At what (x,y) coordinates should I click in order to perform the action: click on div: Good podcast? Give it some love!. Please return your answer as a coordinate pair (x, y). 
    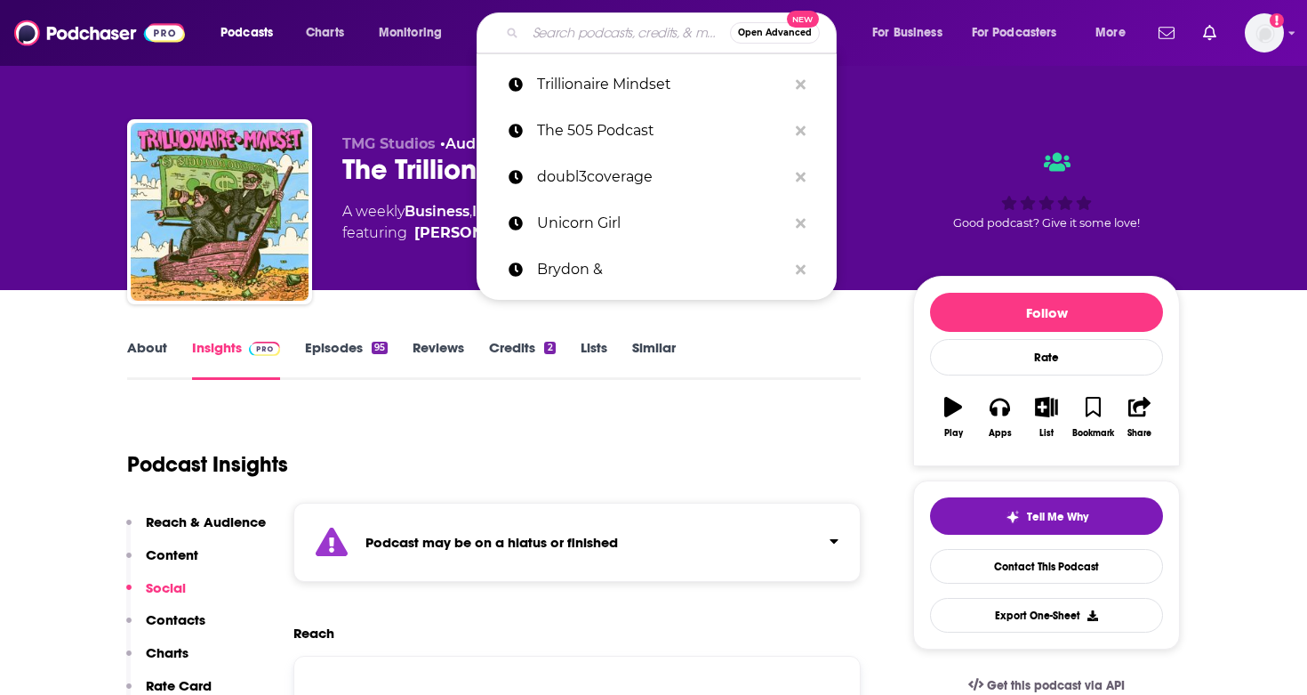
    Looking at the image, I should click on (1047, 190).